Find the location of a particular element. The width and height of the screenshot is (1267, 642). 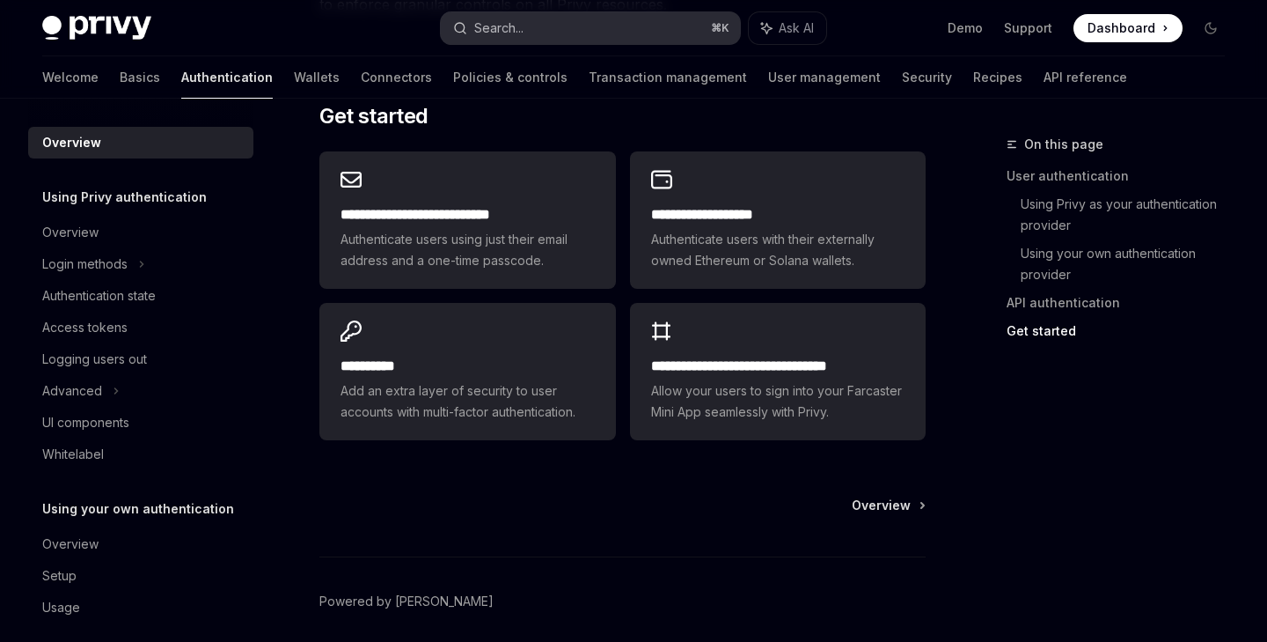

span: Get started is located at coordinates (373, 116).